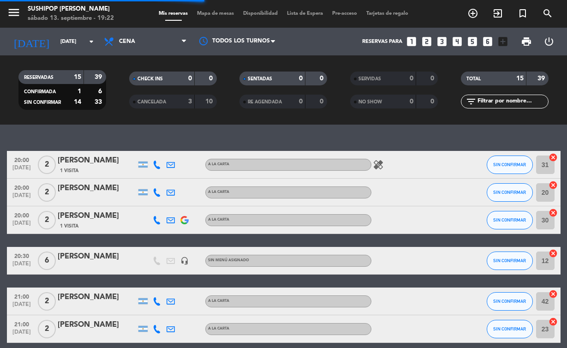 This screenshot has width=567, height=348. I want to click on i: menu, so click(14, 12).